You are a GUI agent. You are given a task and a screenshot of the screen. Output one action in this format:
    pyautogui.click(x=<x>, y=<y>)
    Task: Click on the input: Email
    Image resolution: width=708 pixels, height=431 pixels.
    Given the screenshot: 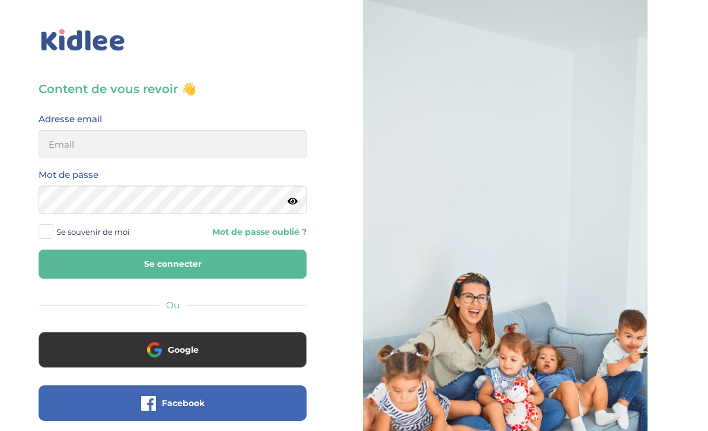 What is the action you would take?
    pyautogui.click(x=172, y=144)
    